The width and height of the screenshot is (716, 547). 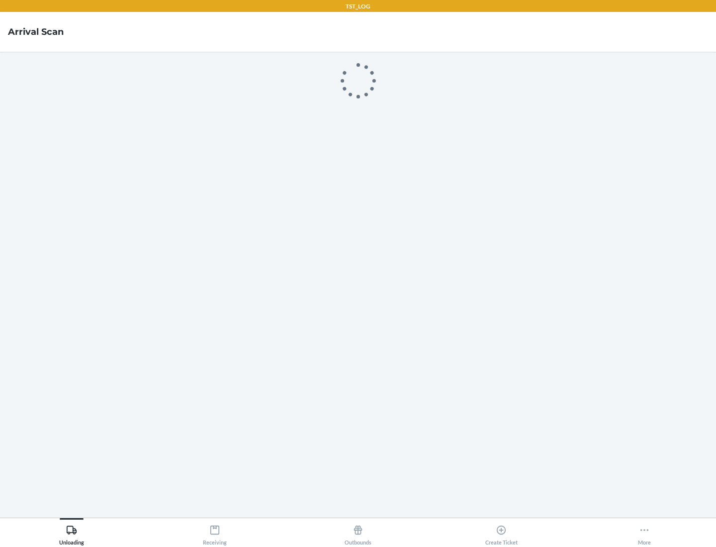 I want to click on div: Receiving, so click(x=215, y=533).